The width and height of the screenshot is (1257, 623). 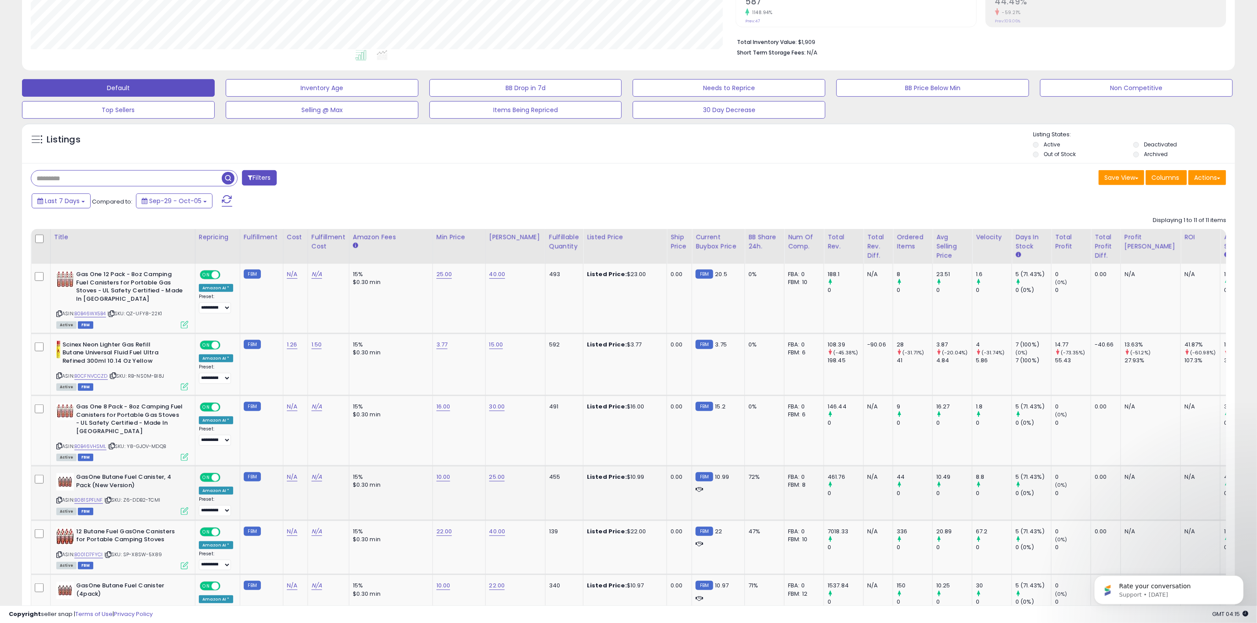 I want to click on a: 30.00, so click(x=497, y=407).